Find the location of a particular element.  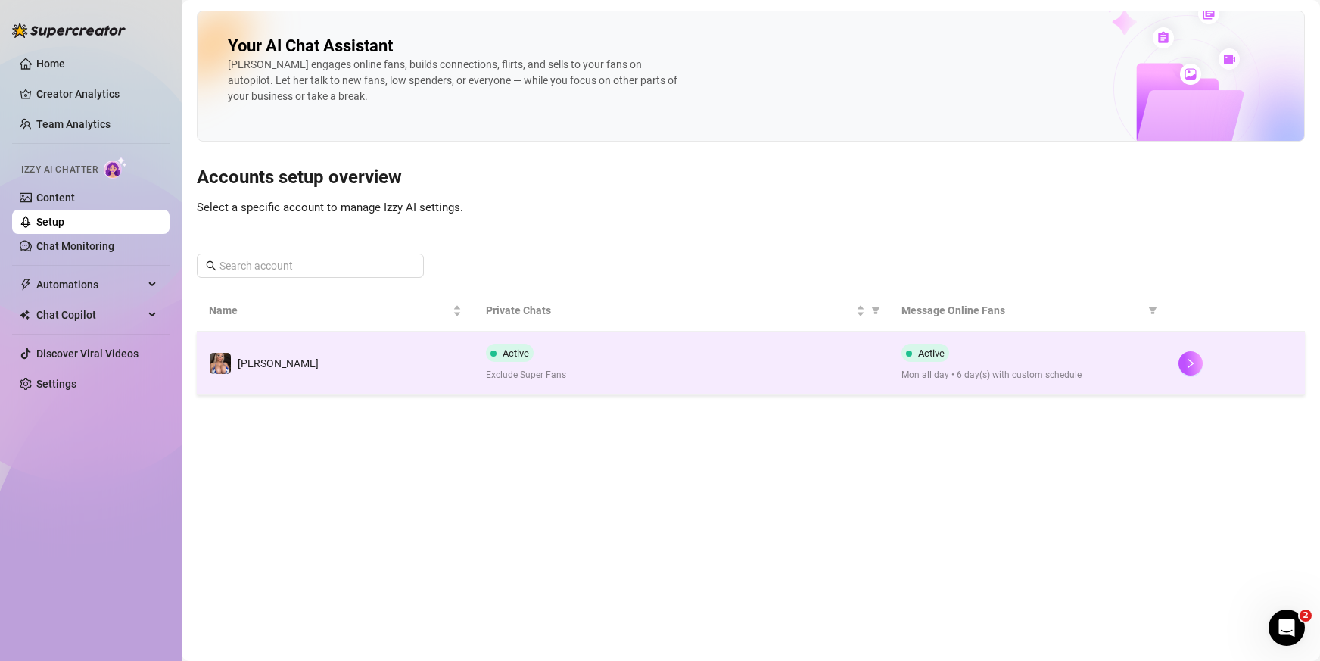

span: Izzy AI Chatter is located at coordinates (59, 169).